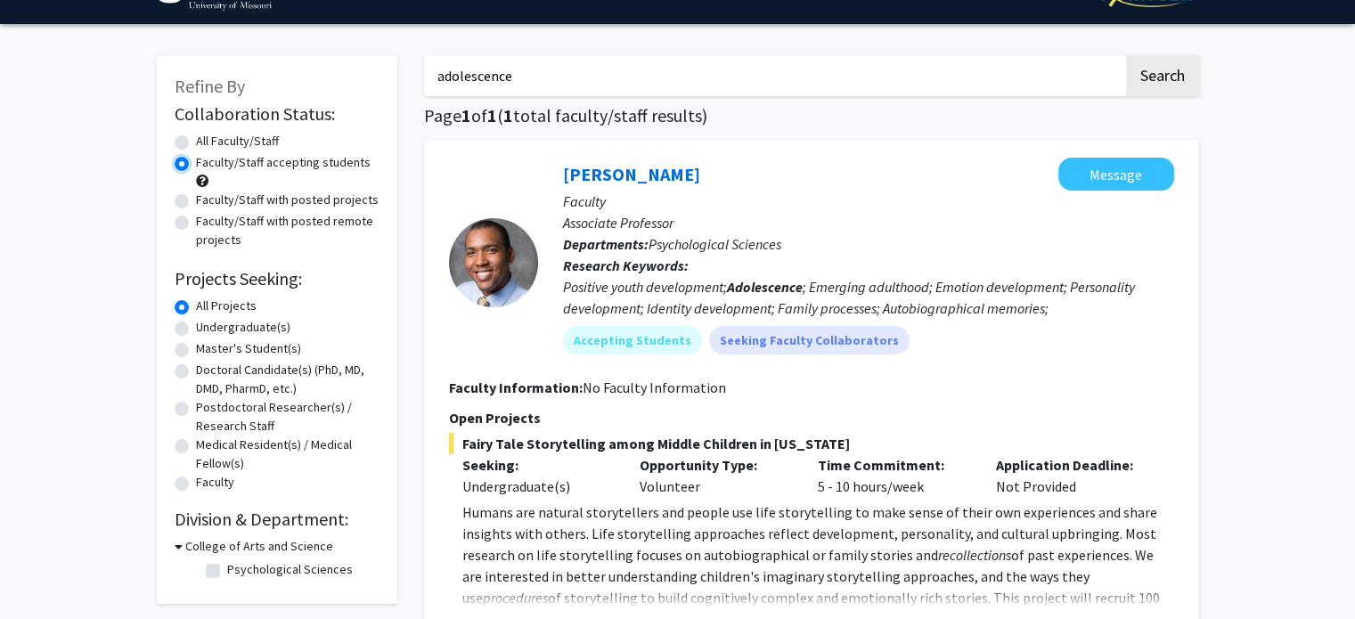 This screenshot has height=619, width=1355. I want to click on p: Time Commitment:, so click(894, 465).